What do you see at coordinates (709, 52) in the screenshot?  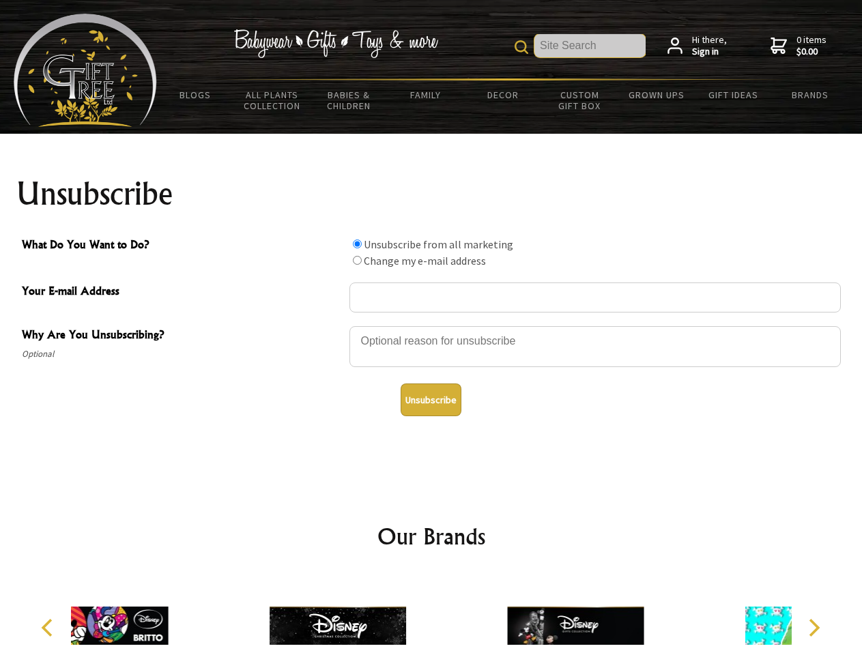 I see `strong: Sign in` at bounding box center [709, 52].